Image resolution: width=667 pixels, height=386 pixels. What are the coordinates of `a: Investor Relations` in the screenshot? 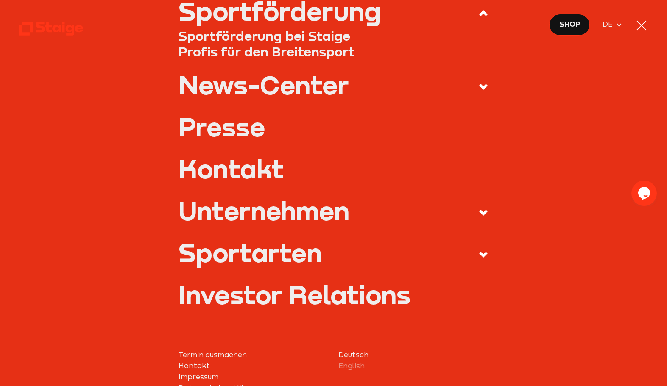 It's located at (333, 295).